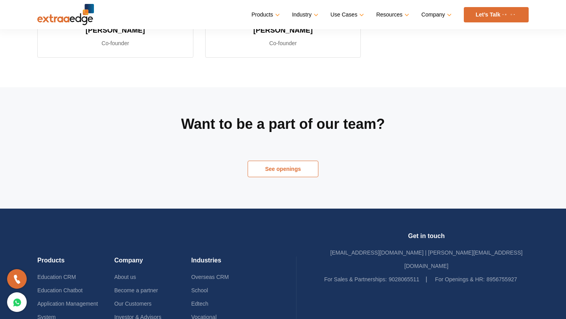 This screenshot has height=319, width=566. Describe the element at coordinates (229, 263) in the screenshot. I see `h4: Industries` at that location.